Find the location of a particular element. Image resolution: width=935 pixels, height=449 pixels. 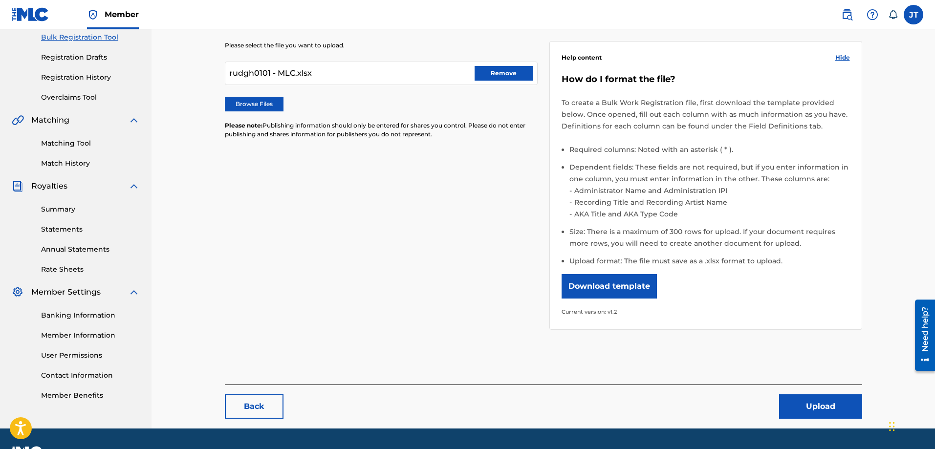

img: help is located at coordinates (872, 15).